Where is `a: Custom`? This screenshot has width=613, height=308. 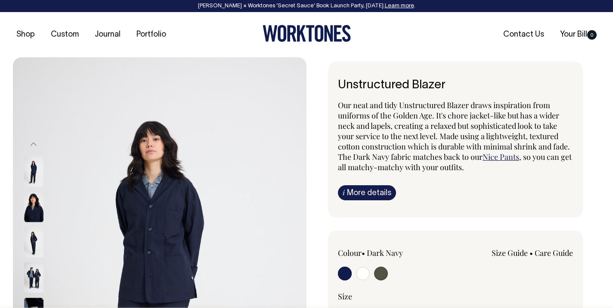
a: Custom is located at coordinates (65, 34).